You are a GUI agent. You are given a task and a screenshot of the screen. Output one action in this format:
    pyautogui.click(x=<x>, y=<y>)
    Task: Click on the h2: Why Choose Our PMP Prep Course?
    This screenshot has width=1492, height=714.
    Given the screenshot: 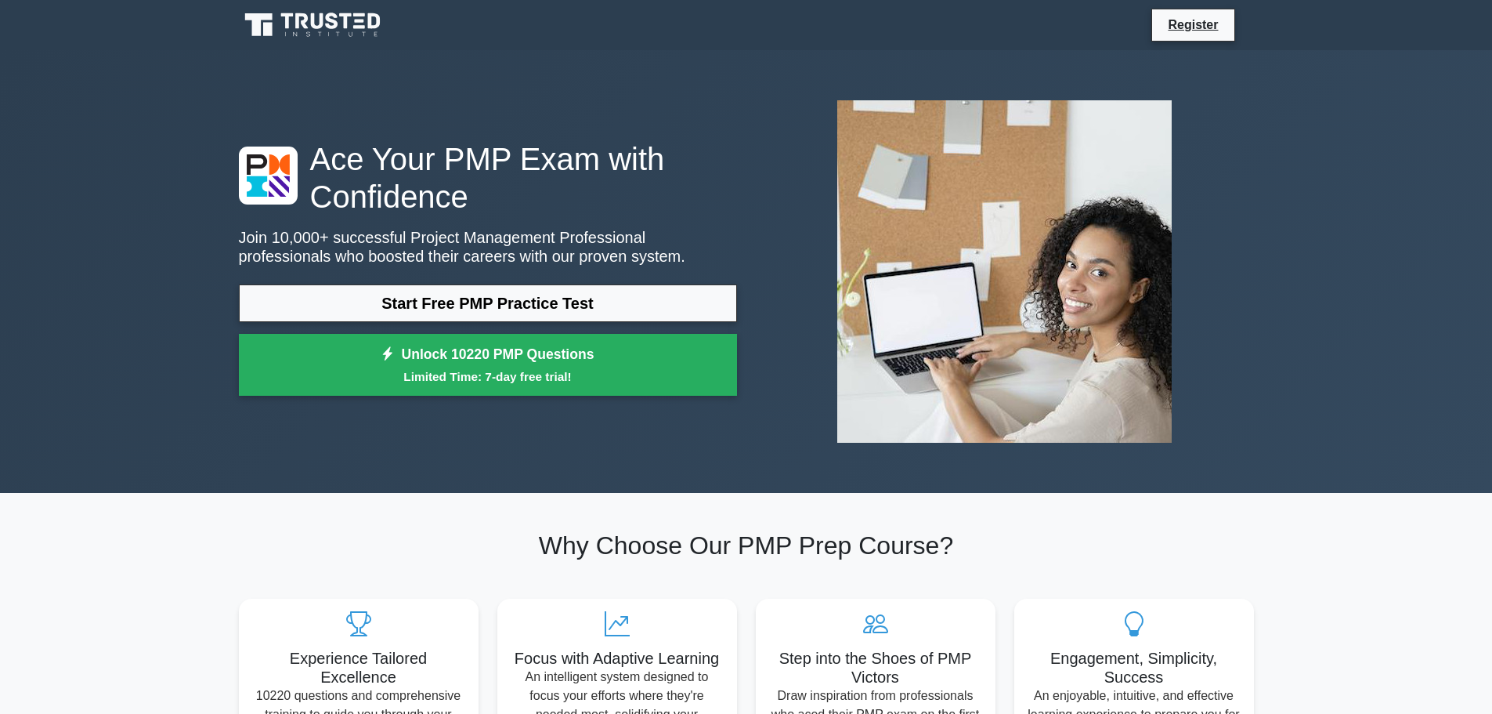 What is the action you would take?
    pyautogui.click(x=746, y=545)
    